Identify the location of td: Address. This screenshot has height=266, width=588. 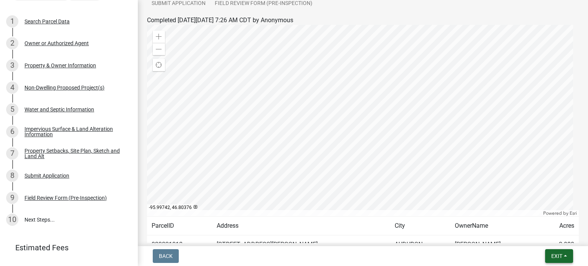
(301, 226).